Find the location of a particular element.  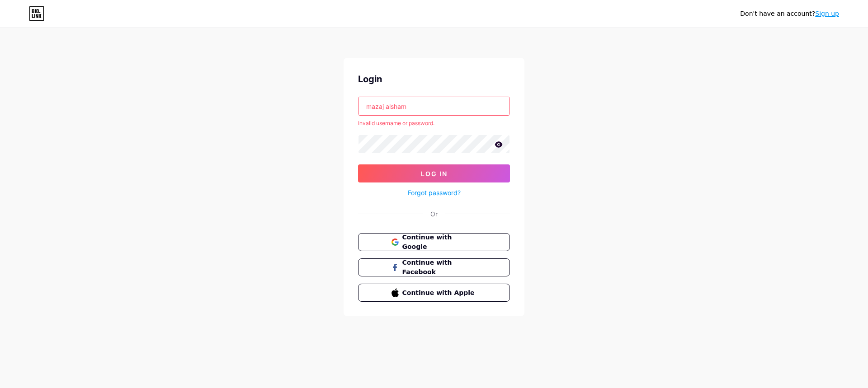

a: Continue with Facebook is located at coordinates (434, 268).